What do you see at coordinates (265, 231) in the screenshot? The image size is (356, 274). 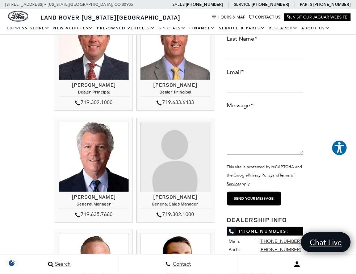 I see `span: Phone Numbers:` at bounding box center [265, 231].